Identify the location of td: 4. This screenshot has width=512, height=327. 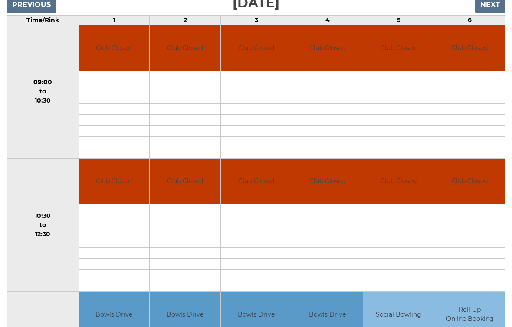
(328, 21).